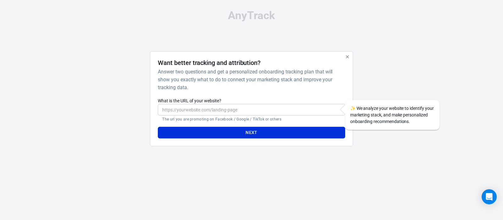 Image resolution: width=503 pixels, height=220 pixels. I want to click on div: Open Intercom Messenger, so click(489, 197).